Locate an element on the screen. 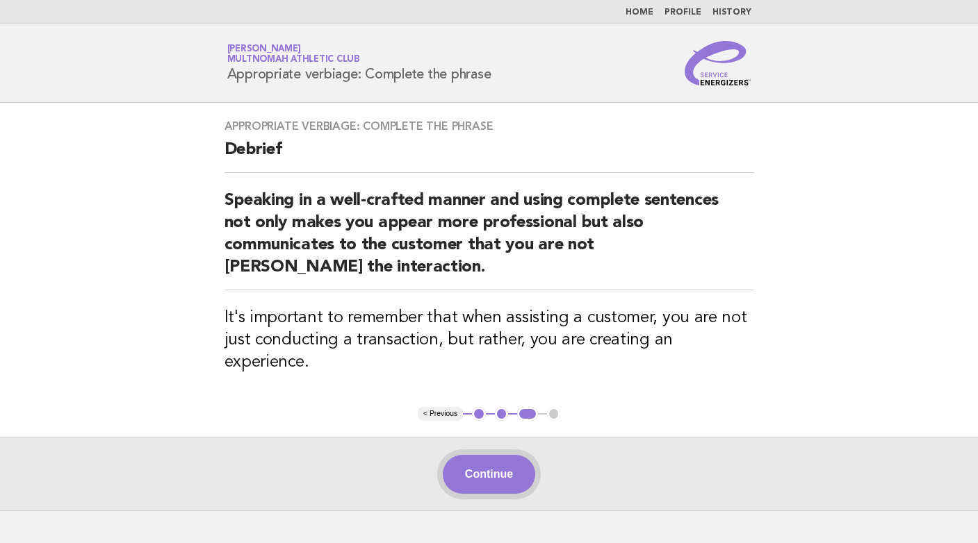 Image resolution: width=978 pixels, height=543 pixels. h1: Appropriate verbiage: Complete the phrase is located at coordinates (359, 63).